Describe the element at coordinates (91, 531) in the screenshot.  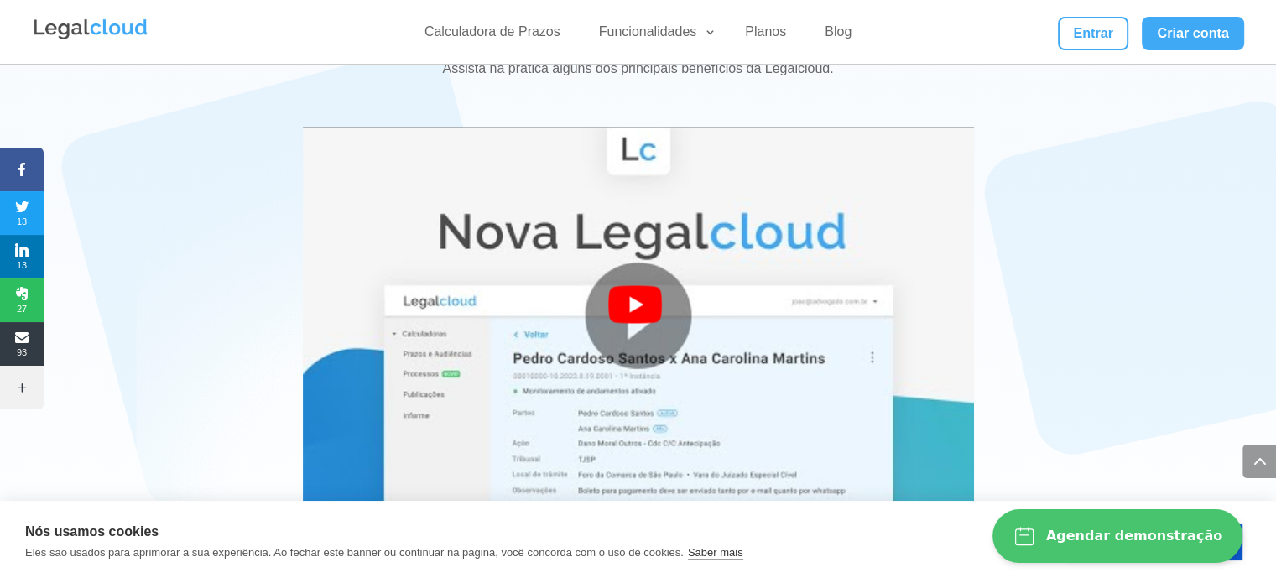
I see `strong: Nós usamos cookies` at that location.